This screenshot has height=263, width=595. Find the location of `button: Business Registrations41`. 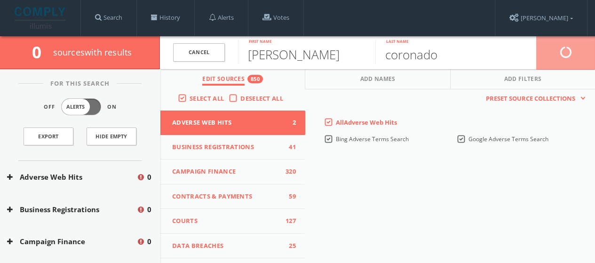

button: Business Registrations41 is located at coordinates (233, 147).